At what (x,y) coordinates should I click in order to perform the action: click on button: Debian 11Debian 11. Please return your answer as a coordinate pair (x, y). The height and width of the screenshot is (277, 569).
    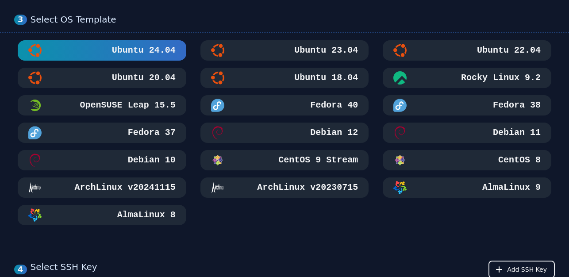
    Looking at the image, I should click on (467, 133).